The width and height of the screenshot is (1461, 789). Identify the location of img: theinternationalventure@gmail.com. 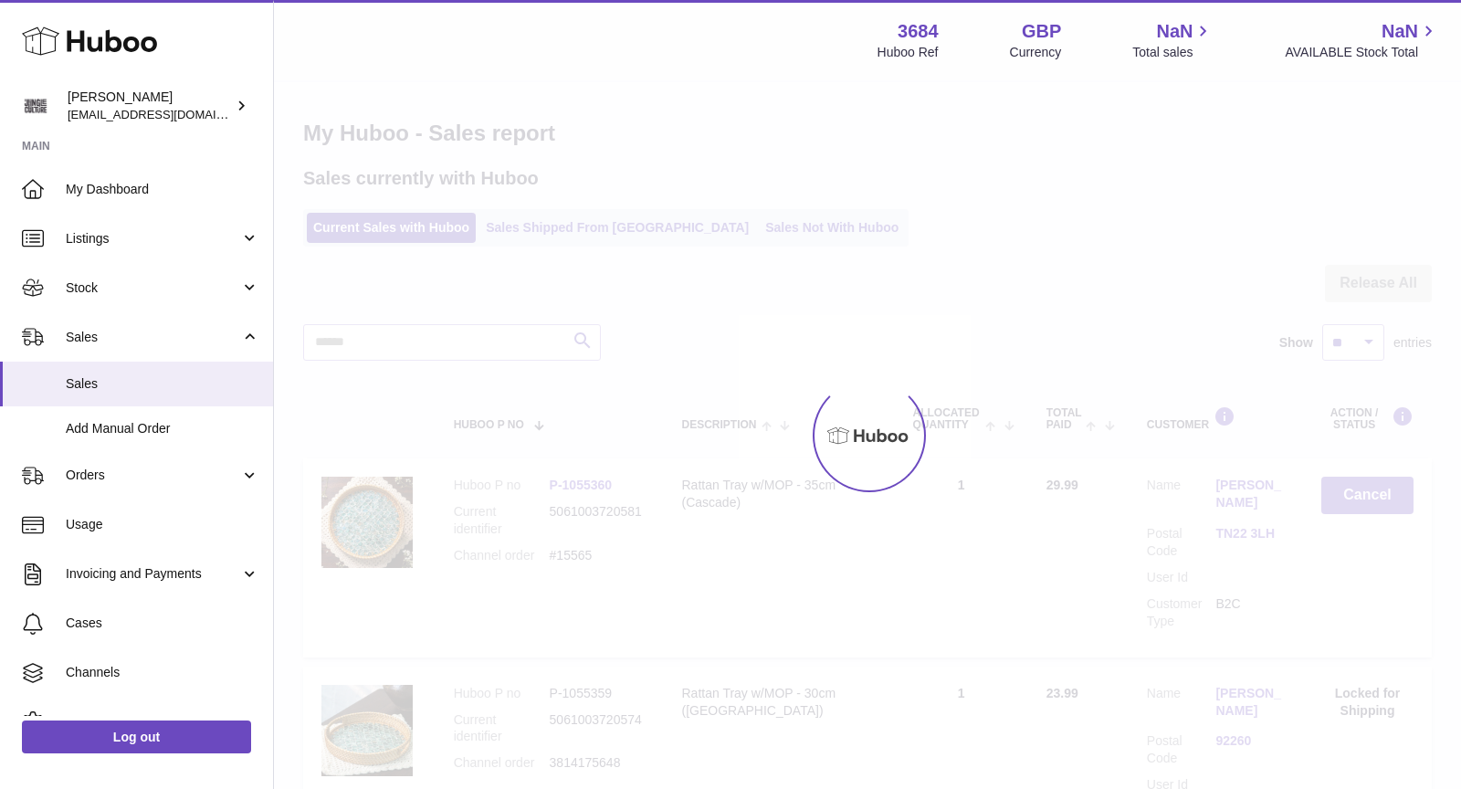
(36, 106).